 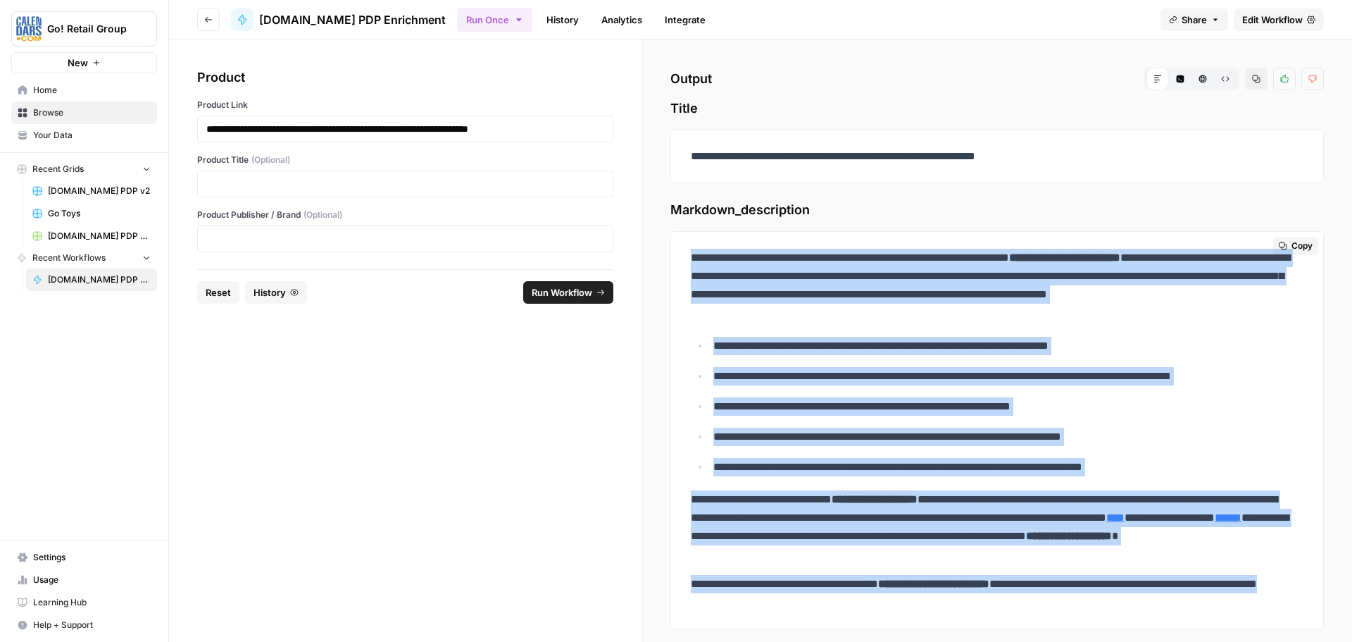 What do you see at coordinates (84, 557) in the screenshot?
I see `a: Settings` at bounding box center [84, 557].